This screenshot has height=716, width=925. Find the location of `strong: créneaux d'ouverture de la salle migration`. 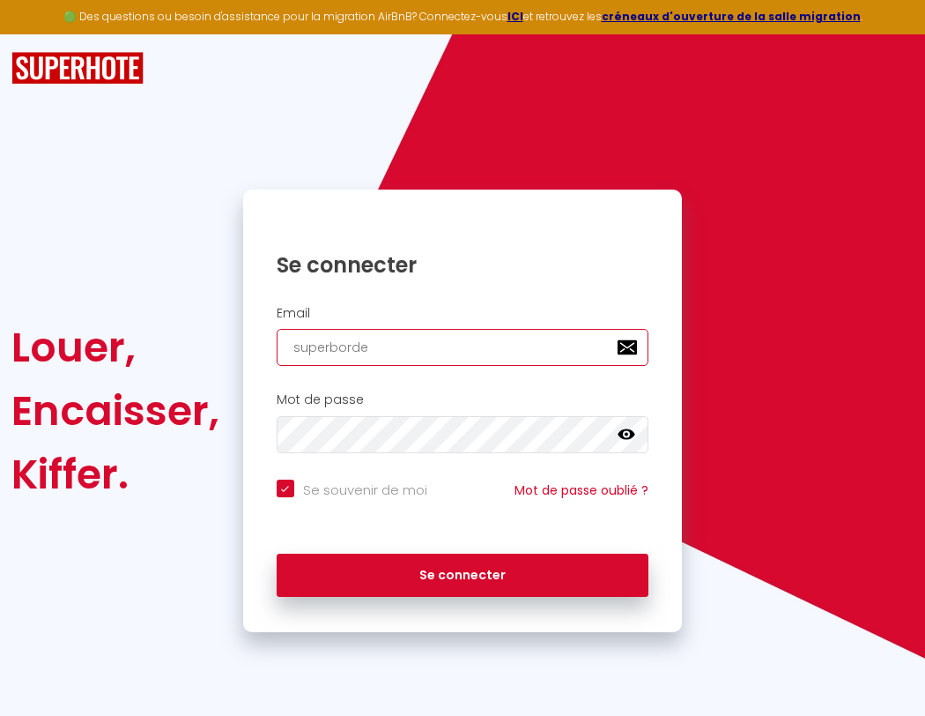

strong: créneaux d'ouverture de la salle migration is located at coordinates (731, 16).